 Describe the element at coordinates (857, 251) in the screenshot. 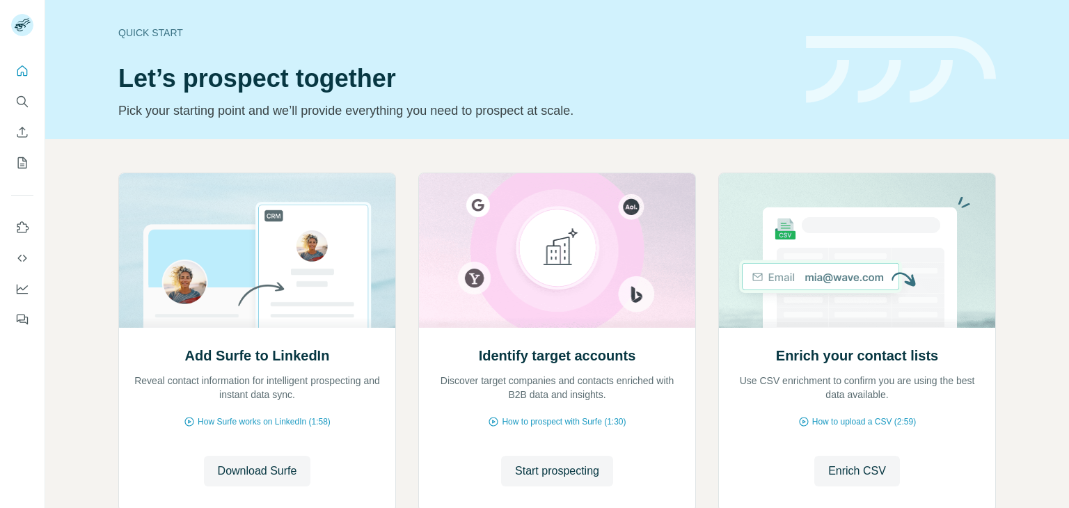

I see `img: Enrich your contact lists` at that location.